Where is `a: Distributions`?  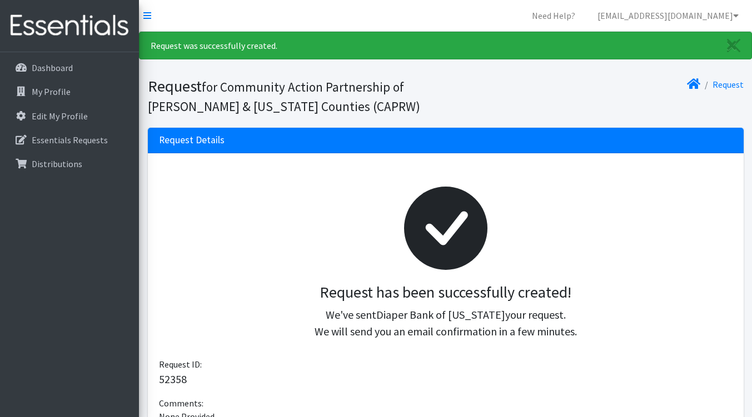 a: Distributions is located at coordinates (69, 164).